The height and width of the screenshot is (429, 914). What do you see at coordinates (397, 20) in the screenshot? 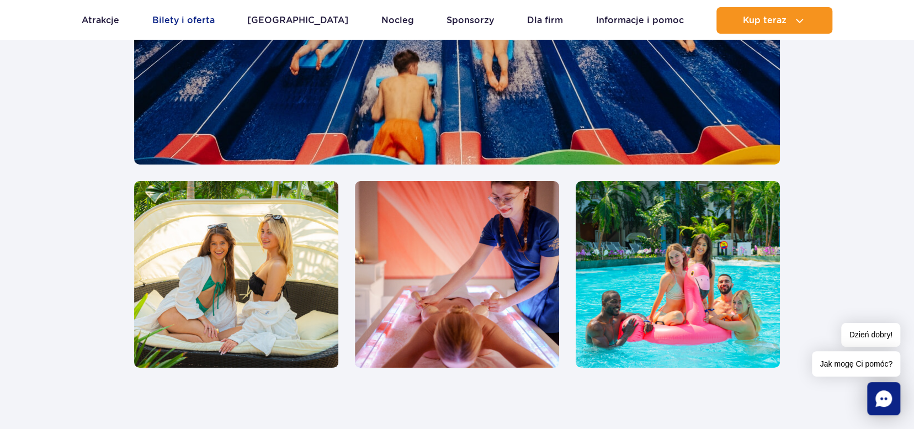
I see `a: Nocleg` at bounding box center [397, 20].